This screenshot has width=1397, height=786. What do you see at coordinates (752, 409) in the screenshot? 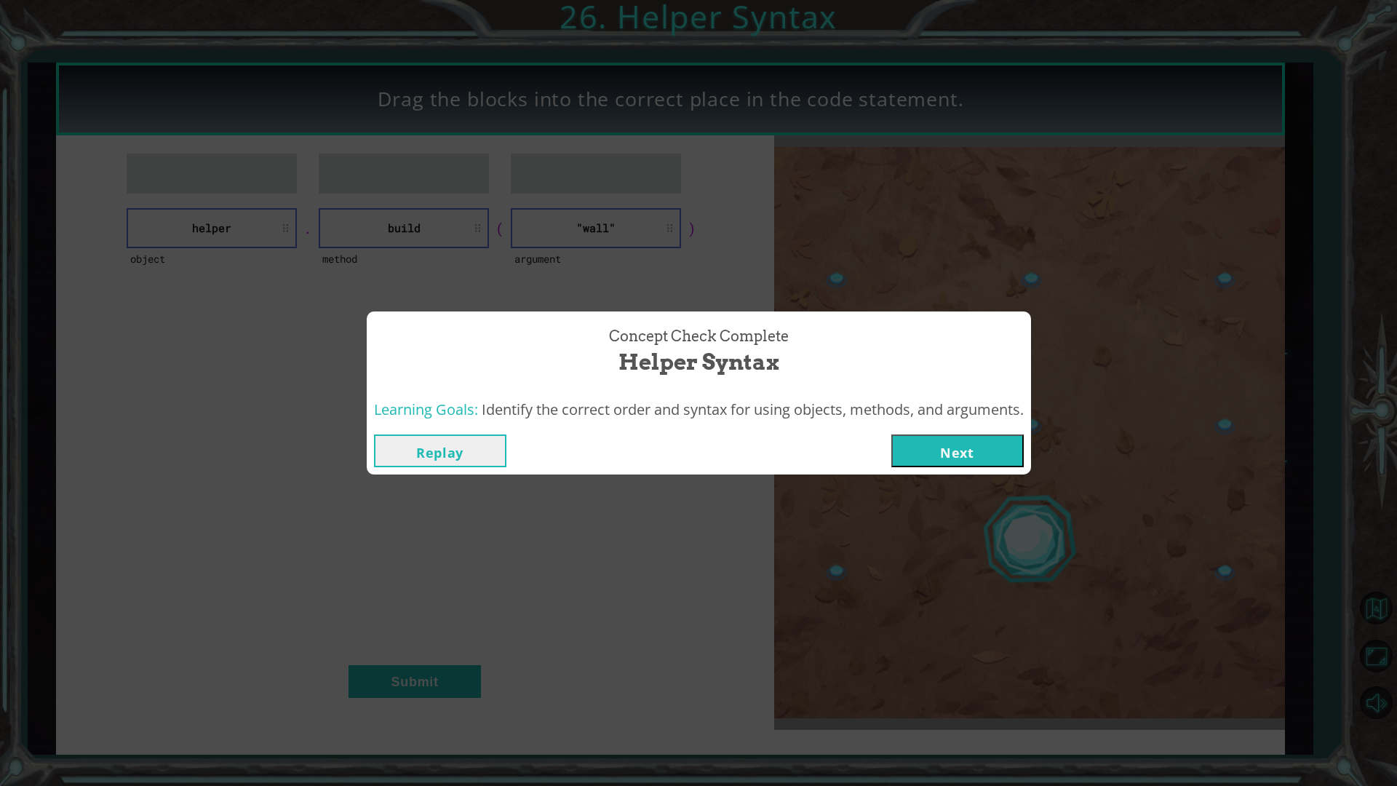
I see `span: Identify the correct order and syntax for using objects, methods, and arguments.` at bounding box center [752, 409].